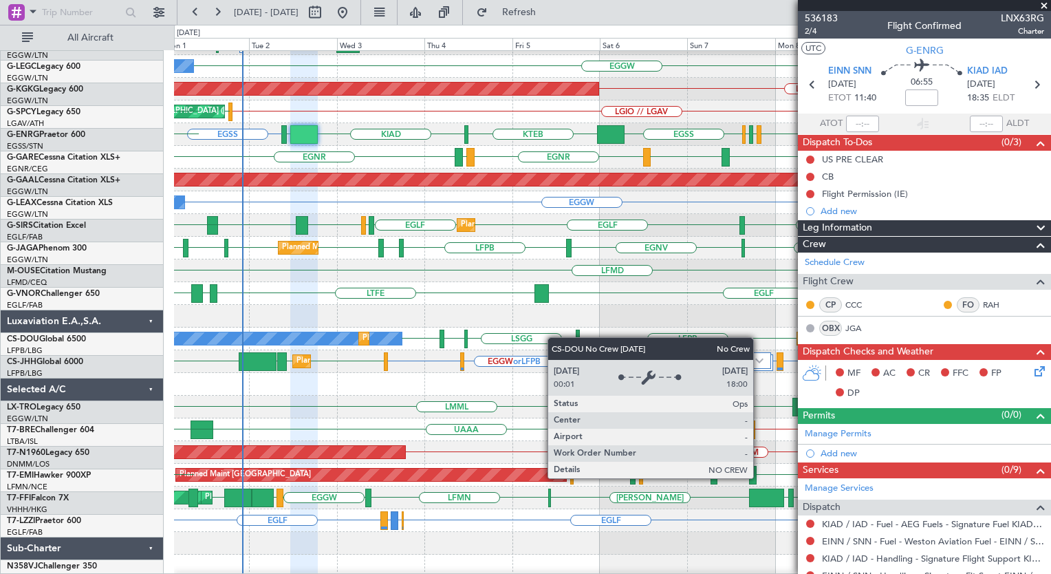 This screenshot has width=1051, height=574. I want to click on span: M-OUSE, so click(23, 271).